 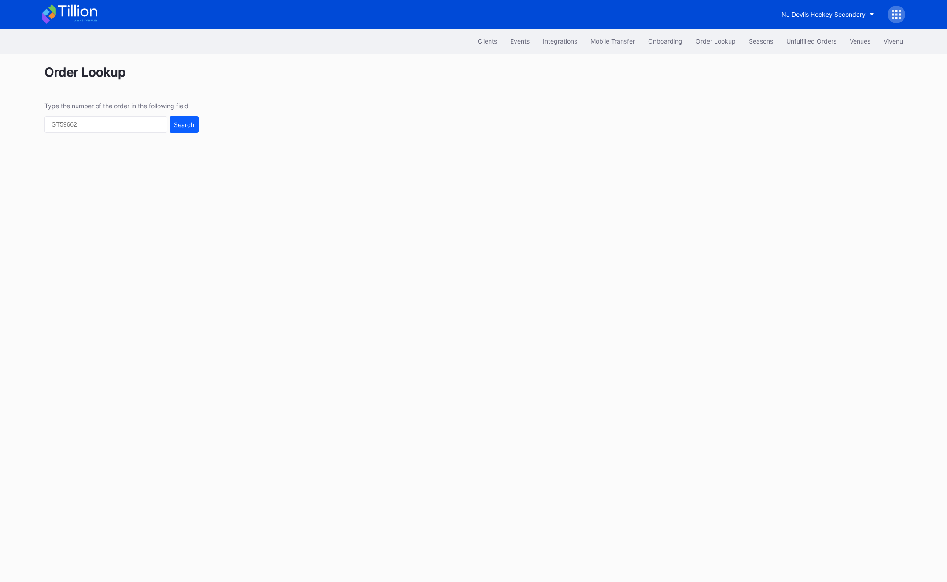 I want to click on div: Unfulfilled Orders, so click(x=811, y=41).